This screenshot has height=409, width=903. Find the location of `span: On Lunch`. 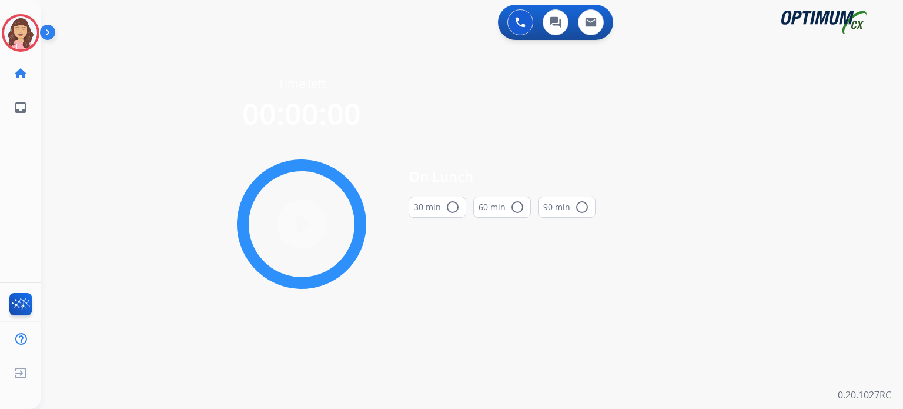

span: On Lunch is located at coordinates (502, 176).